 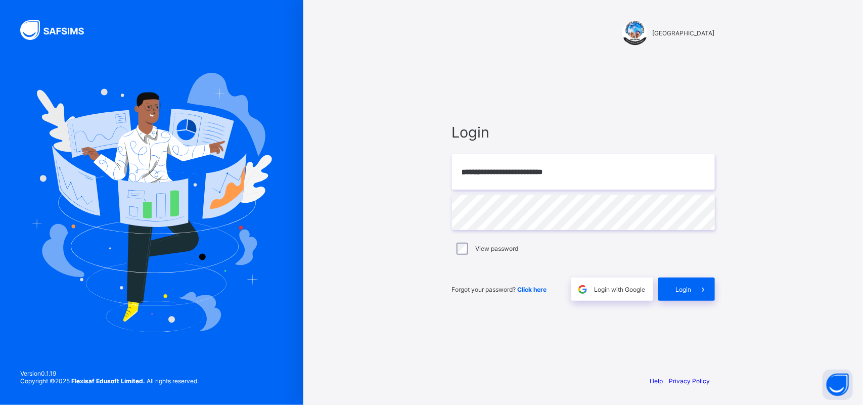 I want to click on a: Help, so click(x=657, y=381).